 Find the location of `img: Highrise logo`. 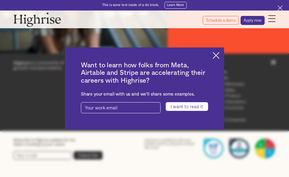

img: Highrise logo is located at coordinates (37, 20).